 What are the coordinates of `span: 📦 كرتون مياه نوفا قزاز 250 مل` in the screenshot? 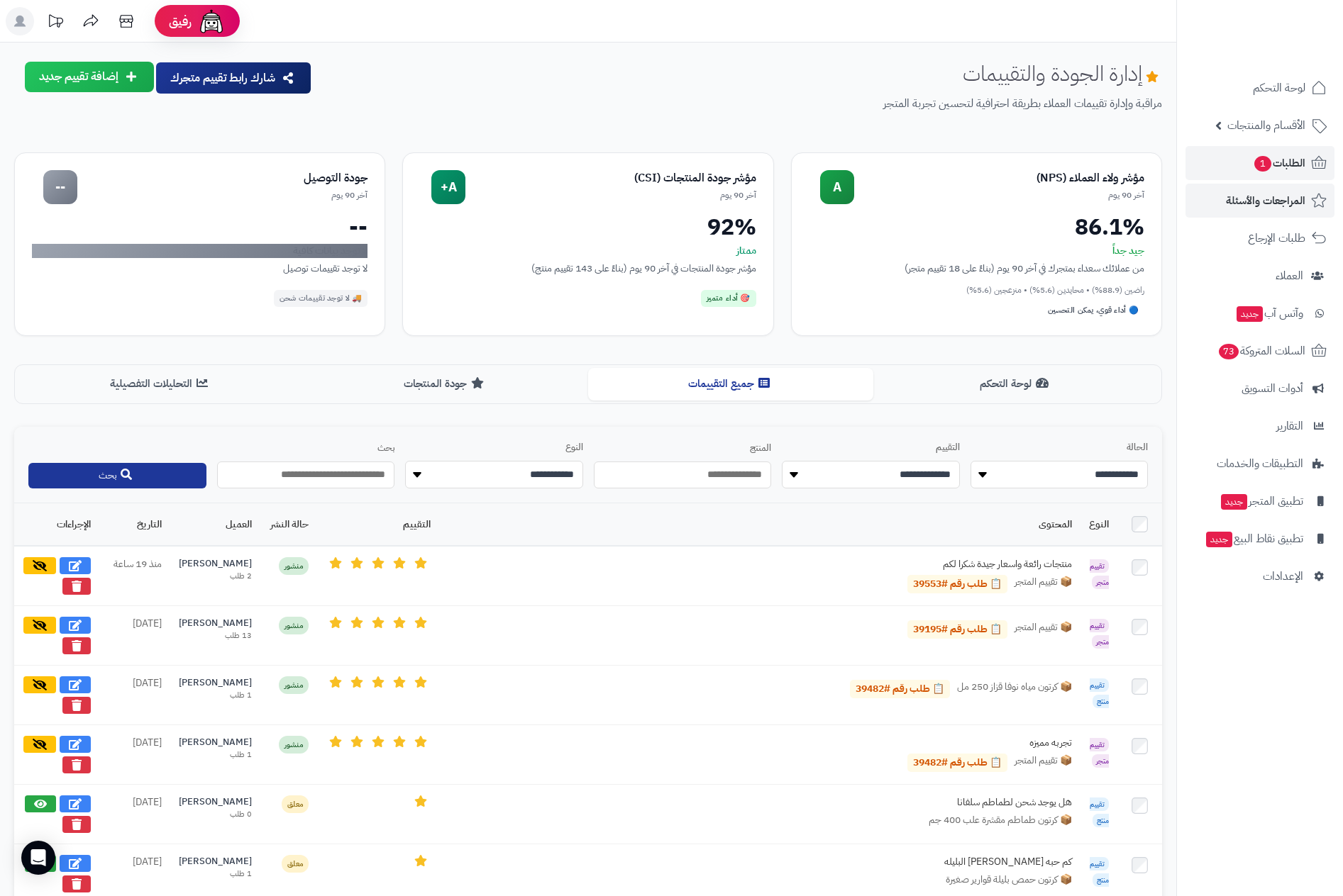 It's located at (1015, 689).